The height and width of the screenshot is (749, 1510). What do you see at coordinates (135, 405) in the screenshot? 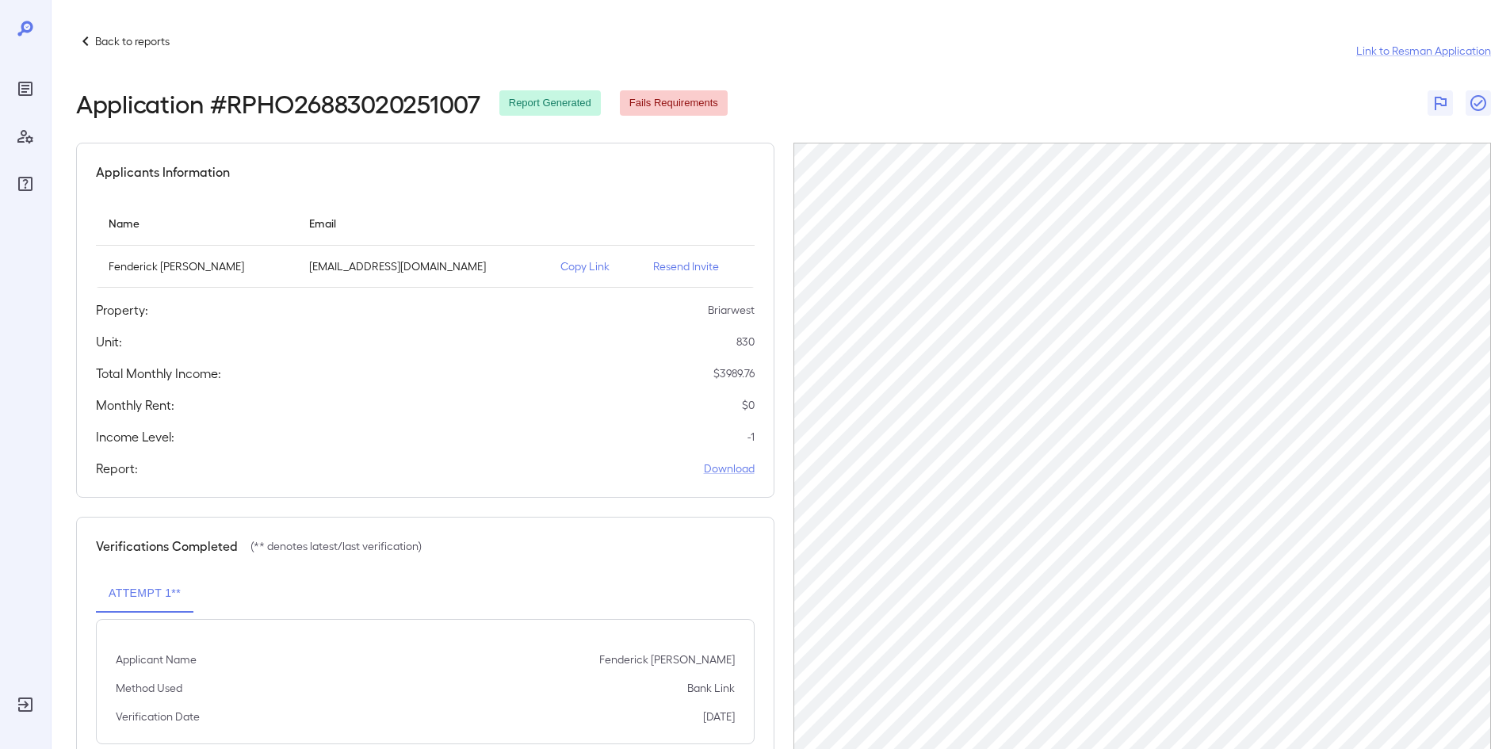
I see `h5: Monthly Rent:` at bounding box center [135, 405].